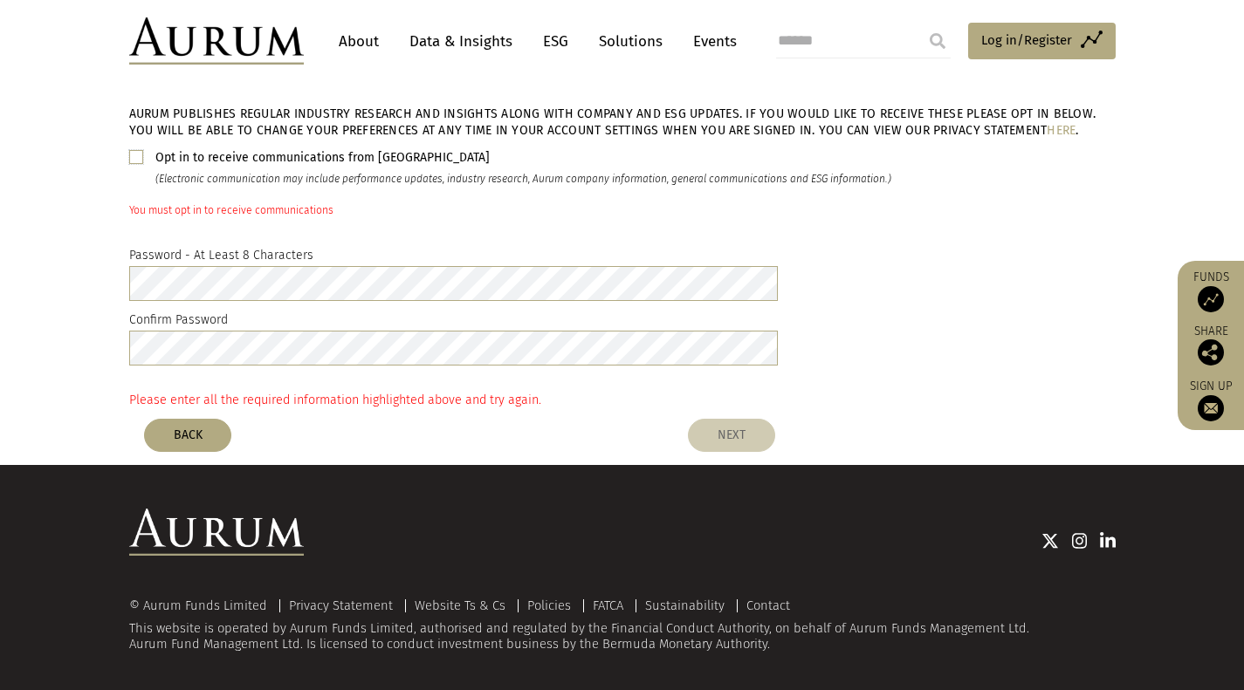 This screenshot has height=690, width=1244. What do you see at coordinates (1211, 291) in the screenshot?
I see `a: Funds` at bounding box center [1211, 291].